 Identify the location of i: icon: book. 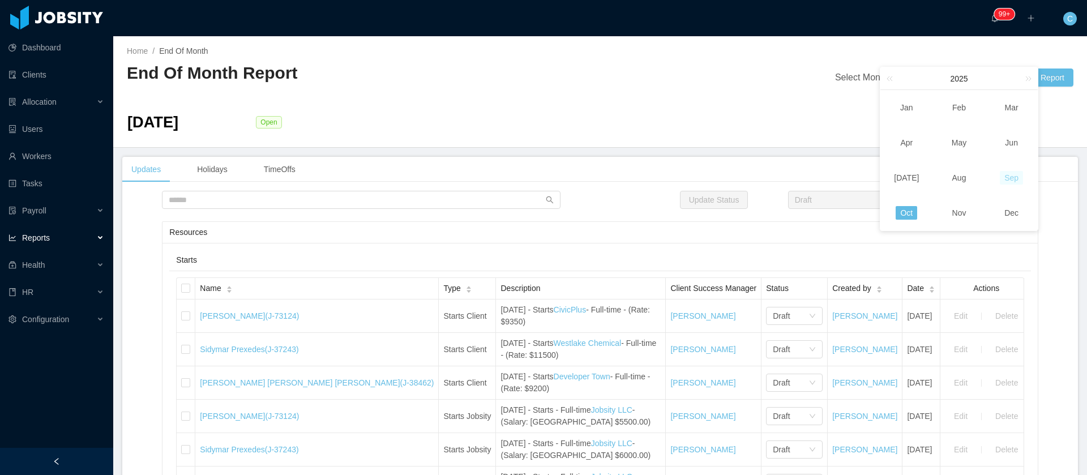
(12, 292).